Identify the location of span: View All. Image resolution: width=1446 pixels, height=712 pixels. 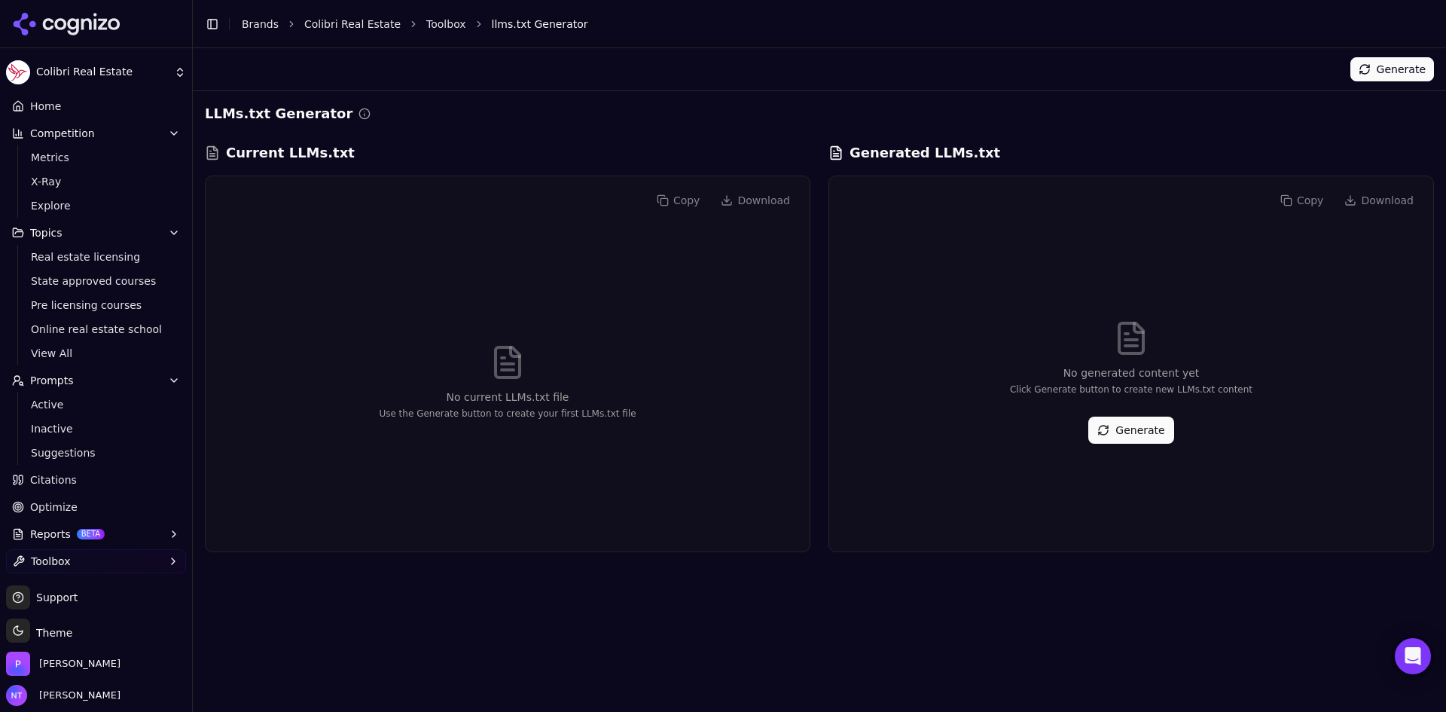
(96, 353).